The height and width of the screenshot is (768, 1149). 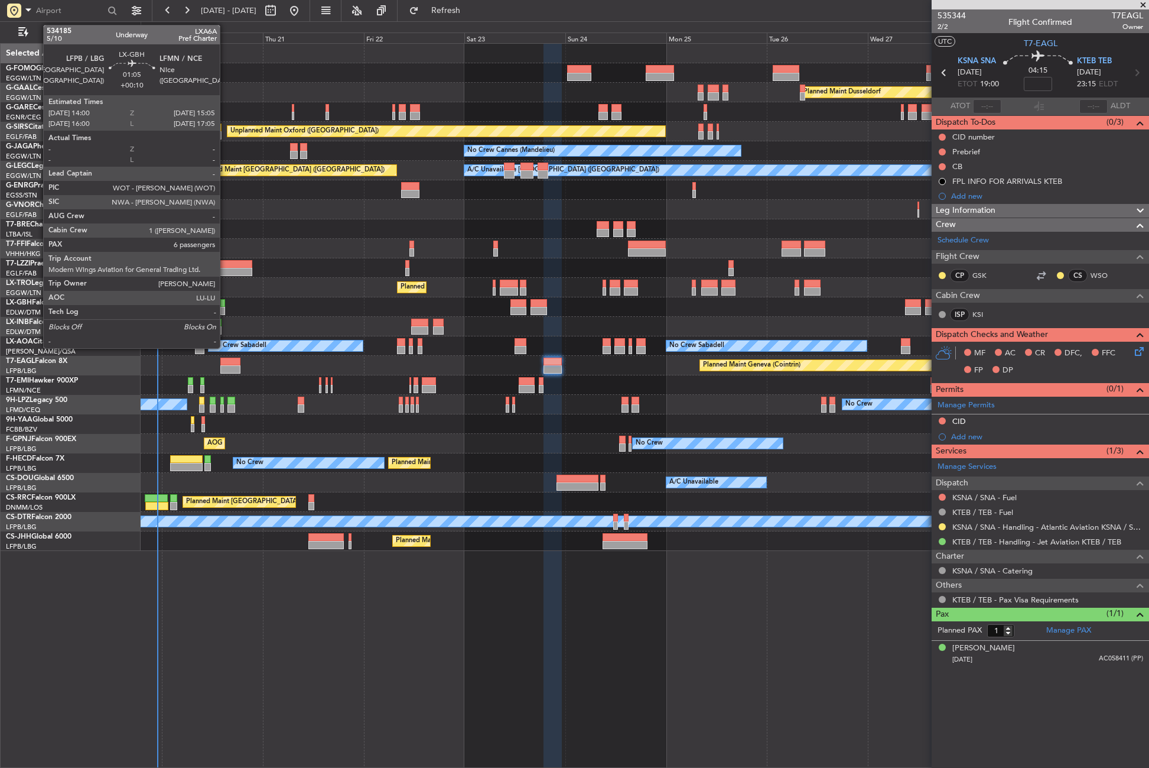 I want to click on a: KTEB / TEB - Handling - Jet Aviation KTEB / TEB, so click(x=1037, y=541).